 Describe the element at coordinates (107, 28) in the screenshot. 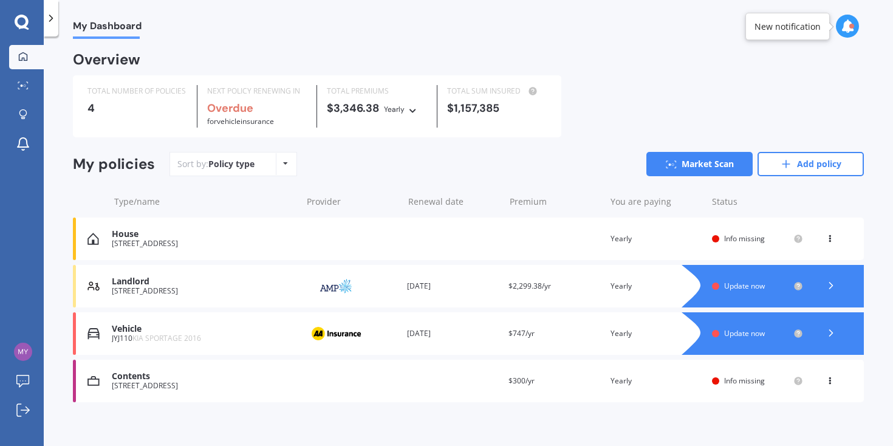

I see `span: My Dashboard` at that location.